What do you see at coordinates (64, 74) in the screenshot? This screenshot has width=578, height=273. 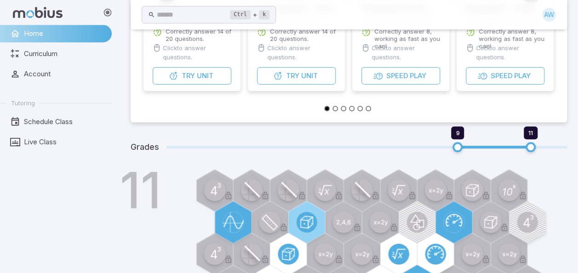 I see `span: Account` at bounding box center [64, 74].